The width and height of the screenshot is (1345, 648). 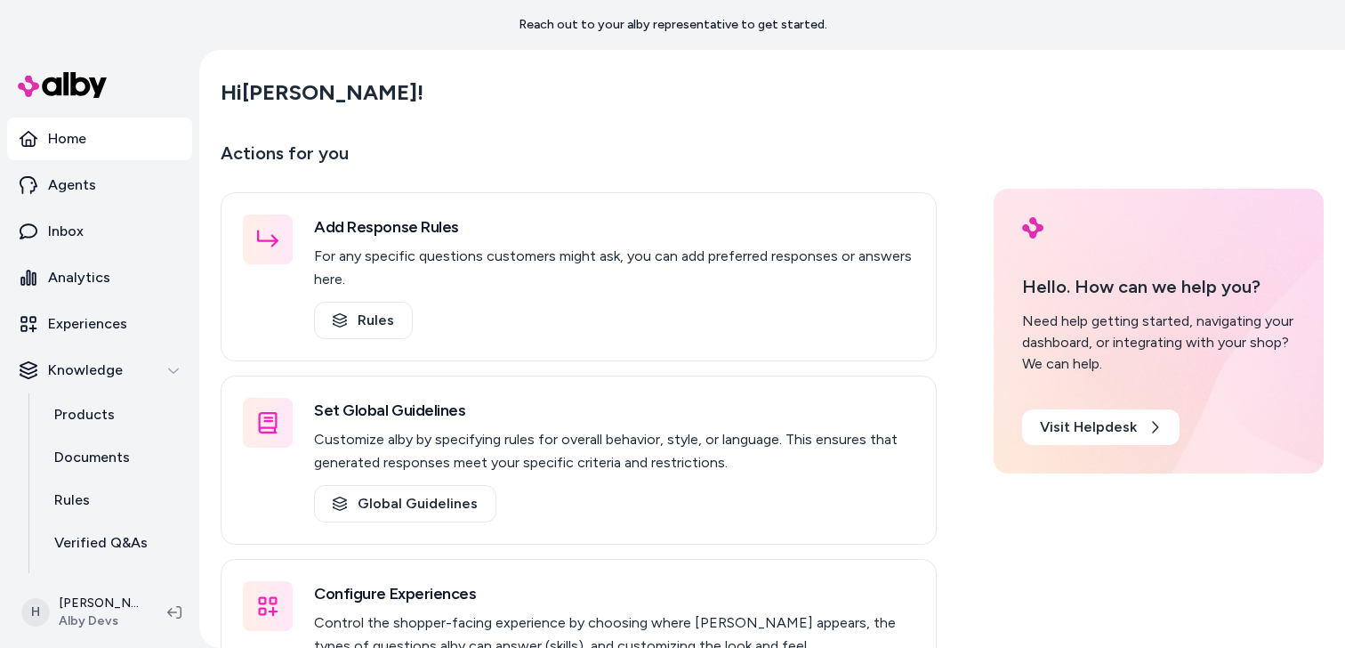 I want to click on a: Documents, so click(x=114, y=457).